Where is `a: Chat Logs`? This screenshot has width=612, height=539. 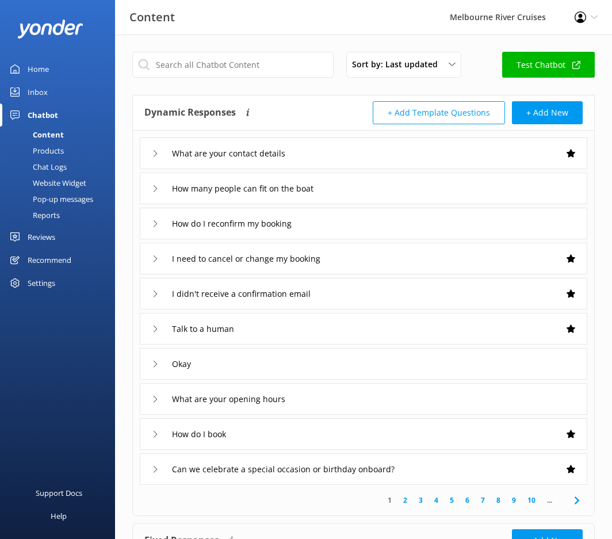 a: Chat Logs is located at coordinates (61, 167).